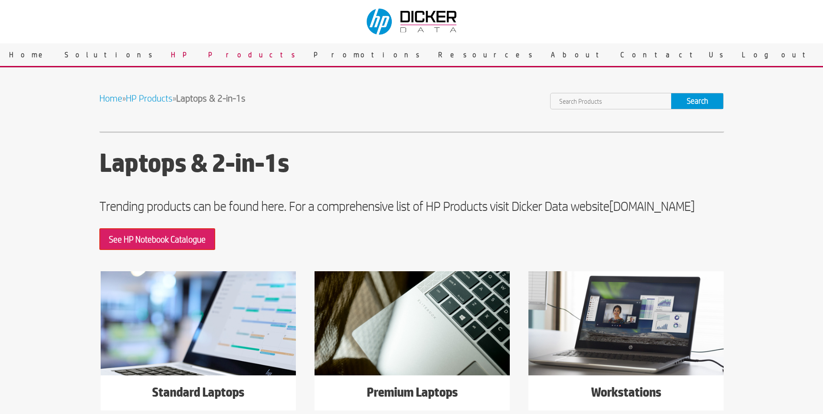 Image resolution: width=823 pixels, height=414 pixels. What do you see at coordinates (412, 22) in the screenshot?
I see `img: Dicker Data & HP` at bounding box center [412, 22].